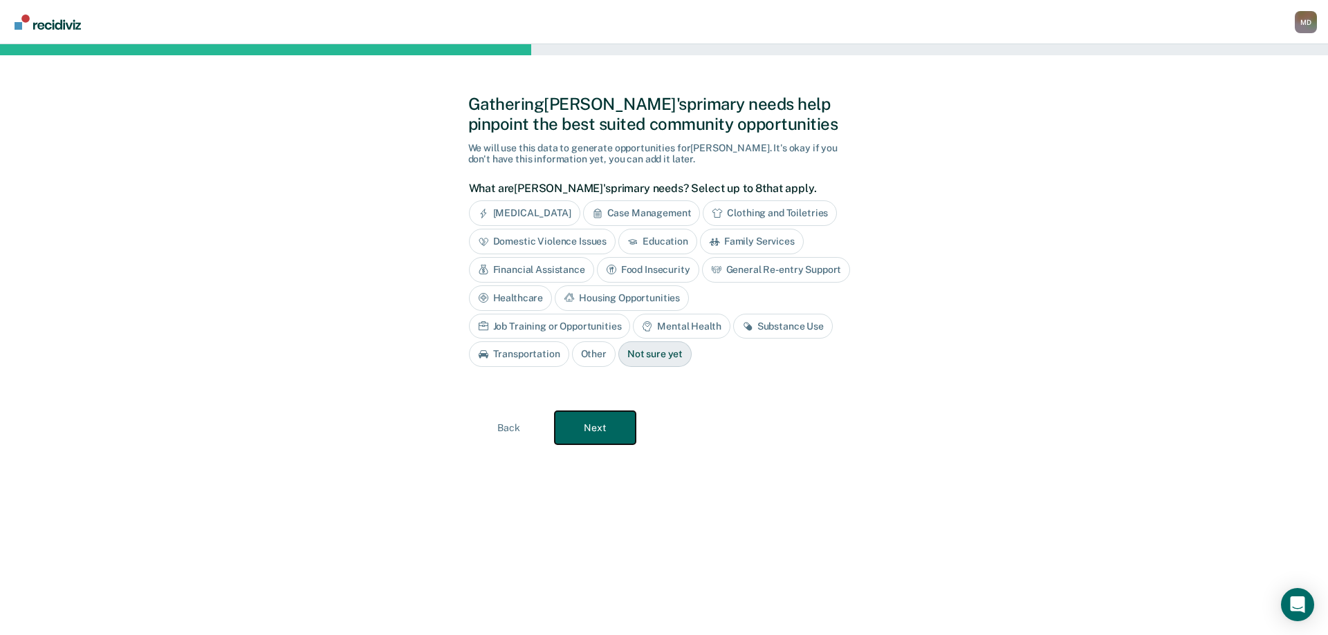 Image resolution: width=1328 pixels, height=635 pixels. What do you see at coordinates (1305, 22) in the screenshot?
I see `button: Profile dropdown button` at bounding box center [1305, 22].